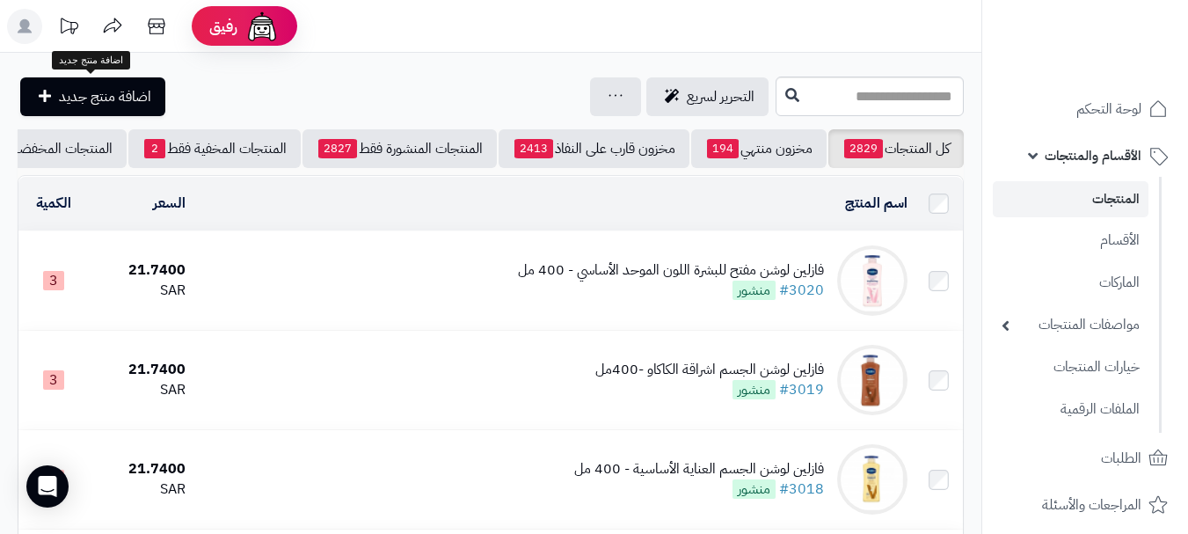 Image resolution: width=1188 pixels, height=534 pixels. What do you see at coordinates (872, 479) in the screenshot?
I see `img: فازلين لوشن الجسم العناية الأساسية - 400 مل` at bounding box center [872, 479].